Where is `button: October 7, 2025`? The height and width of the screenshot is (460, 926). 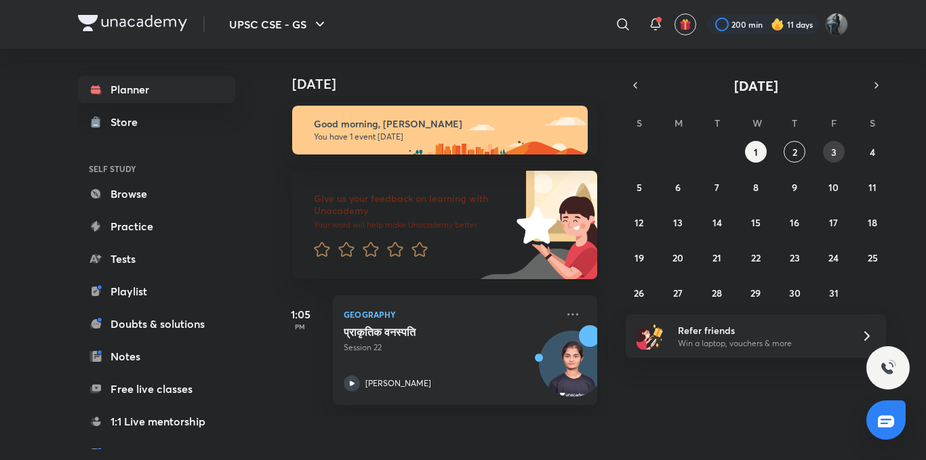
button: October 7, 2025 is located at coordinates (717, 187).